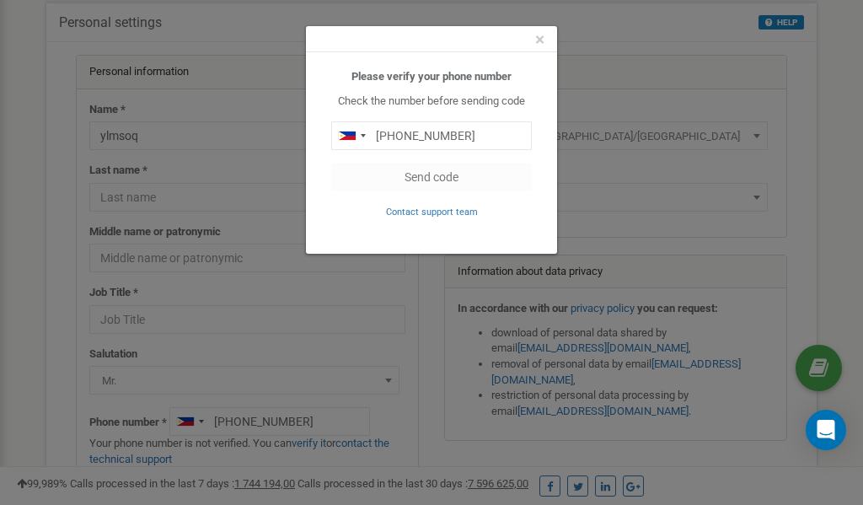 The width and height of the screenshot is (863, 505). What do you see at coordinates (431, 211) in the screenshot?
I see `small: Contact support team` at bounding box center [431, 211].